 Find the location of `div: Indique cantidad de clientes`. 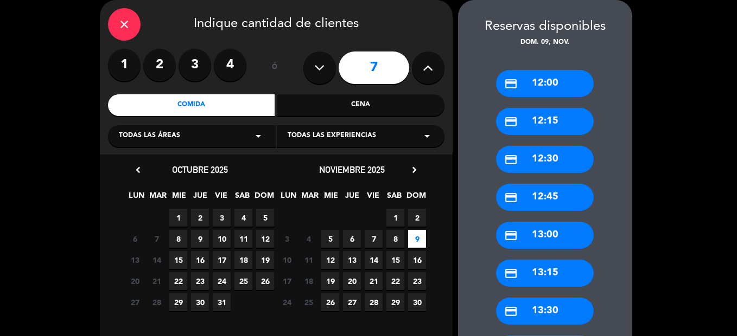

div: Indique cantidad de clientes is located at coordinates (276, 24).